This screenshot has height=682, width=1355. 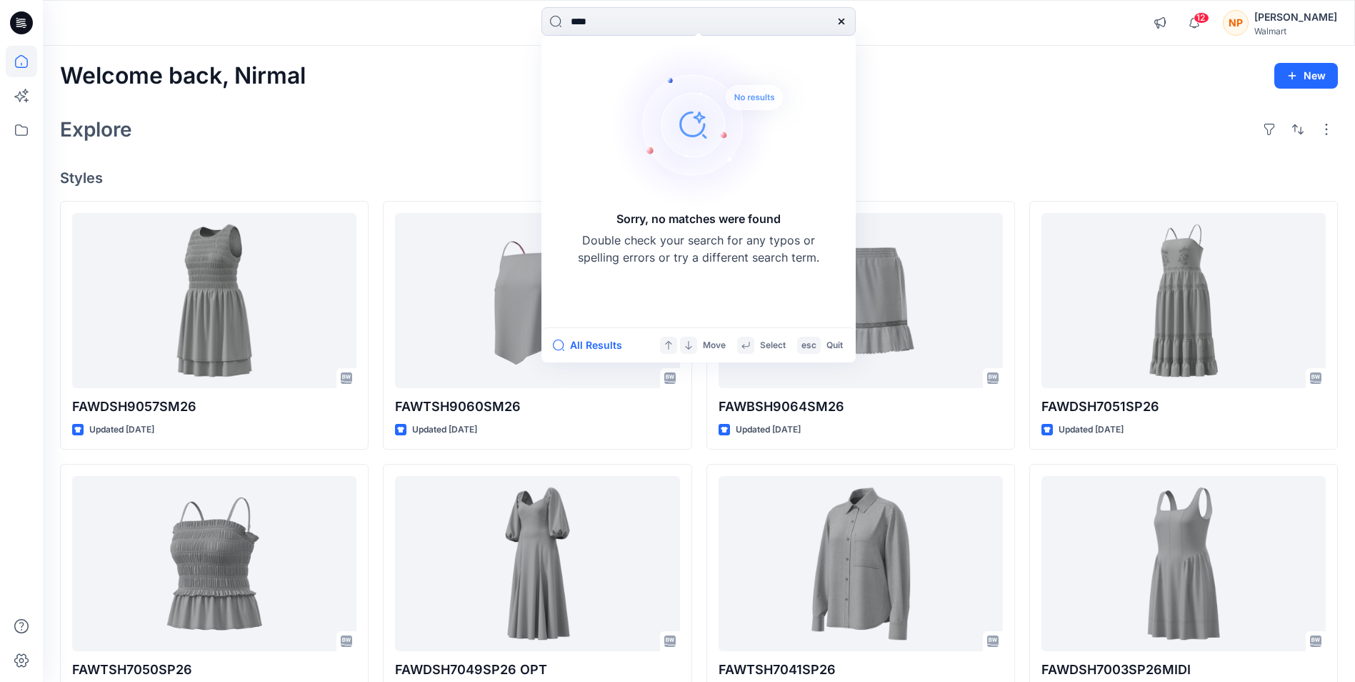 I want to click on div: NP, so click(x=1236, y=23).